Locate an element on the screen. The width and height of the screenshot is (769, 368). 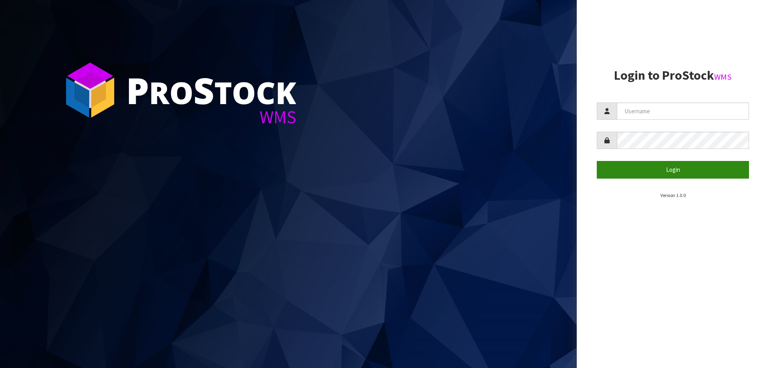
input: Username is located at coordinates (683, 111).